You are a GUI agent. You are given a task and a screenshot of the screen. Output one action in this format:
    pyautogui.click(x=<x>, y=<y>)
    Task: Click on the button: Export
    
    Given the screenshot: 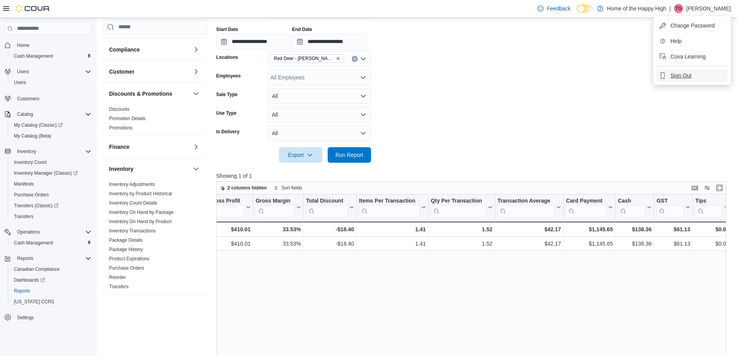 What is the action you would take?
    pyautogui.click(x=301, y=155)
    